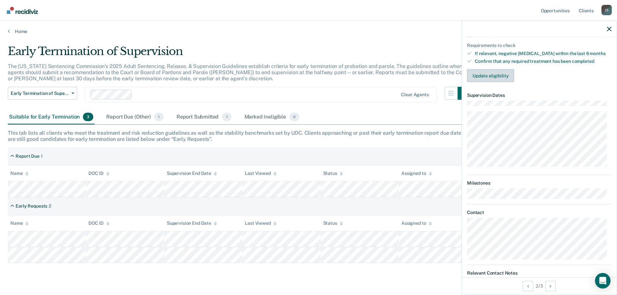 This screenshot has width=617, height=295. I want to click on div: Requirements to check, so click(539, 45).